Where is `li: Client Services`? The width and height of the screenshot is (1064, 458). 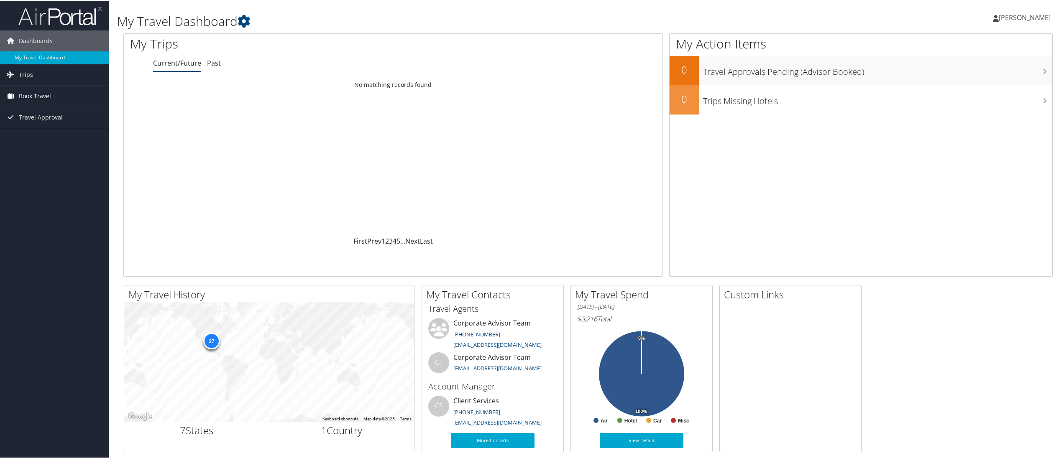 li: Client Services is located at coordinates (493, 412).